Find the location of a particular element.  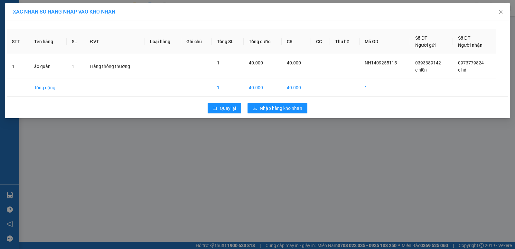

th: ĐVT is located at coordinates (115, 42).